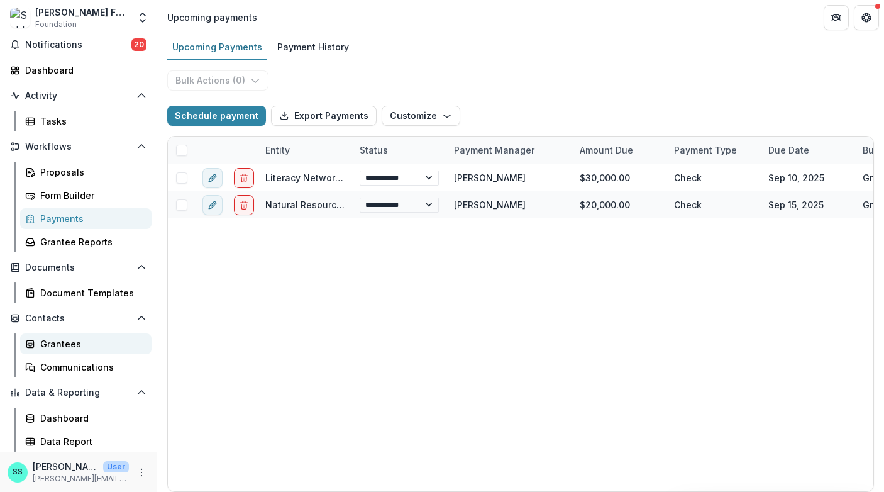 The height and width of the screenshot is (492, 884). I want to click on span: Workflows, so click(78, 147).